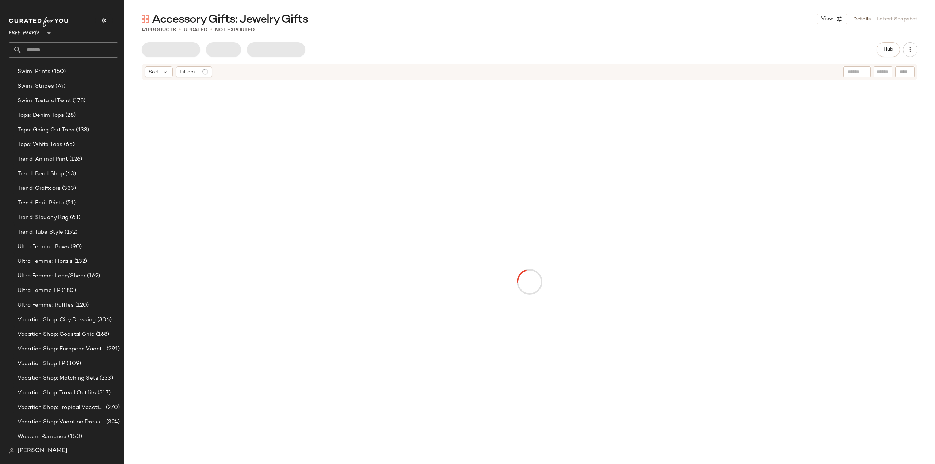 This screenshot has height=464, width=935. I want to click on span: Ultra Femme: Bows, so click(43, 247).